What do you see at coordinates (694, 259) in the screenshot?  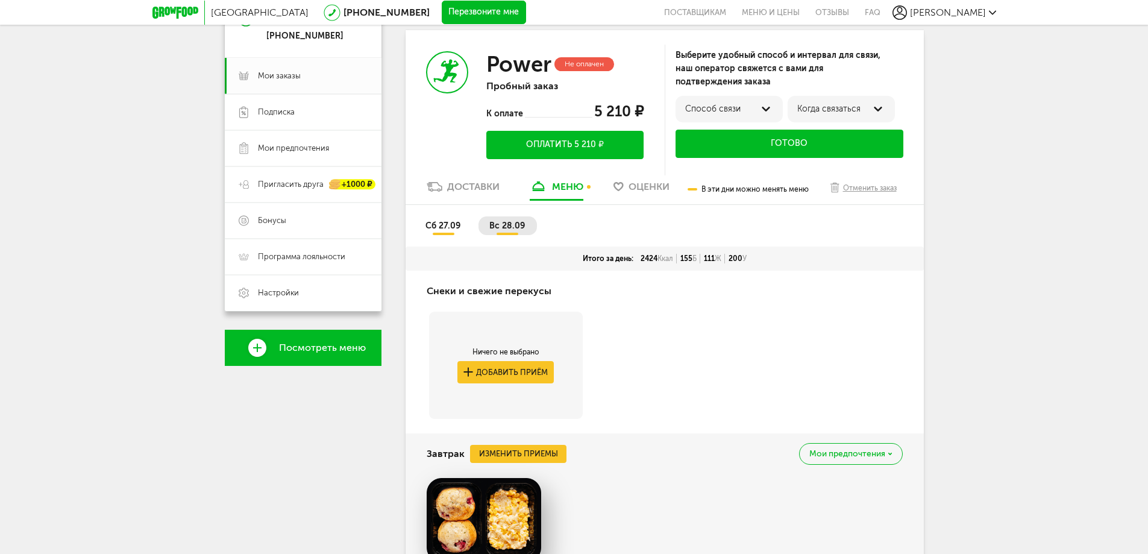 I see `span: Б` at bounding box center [694, 259].